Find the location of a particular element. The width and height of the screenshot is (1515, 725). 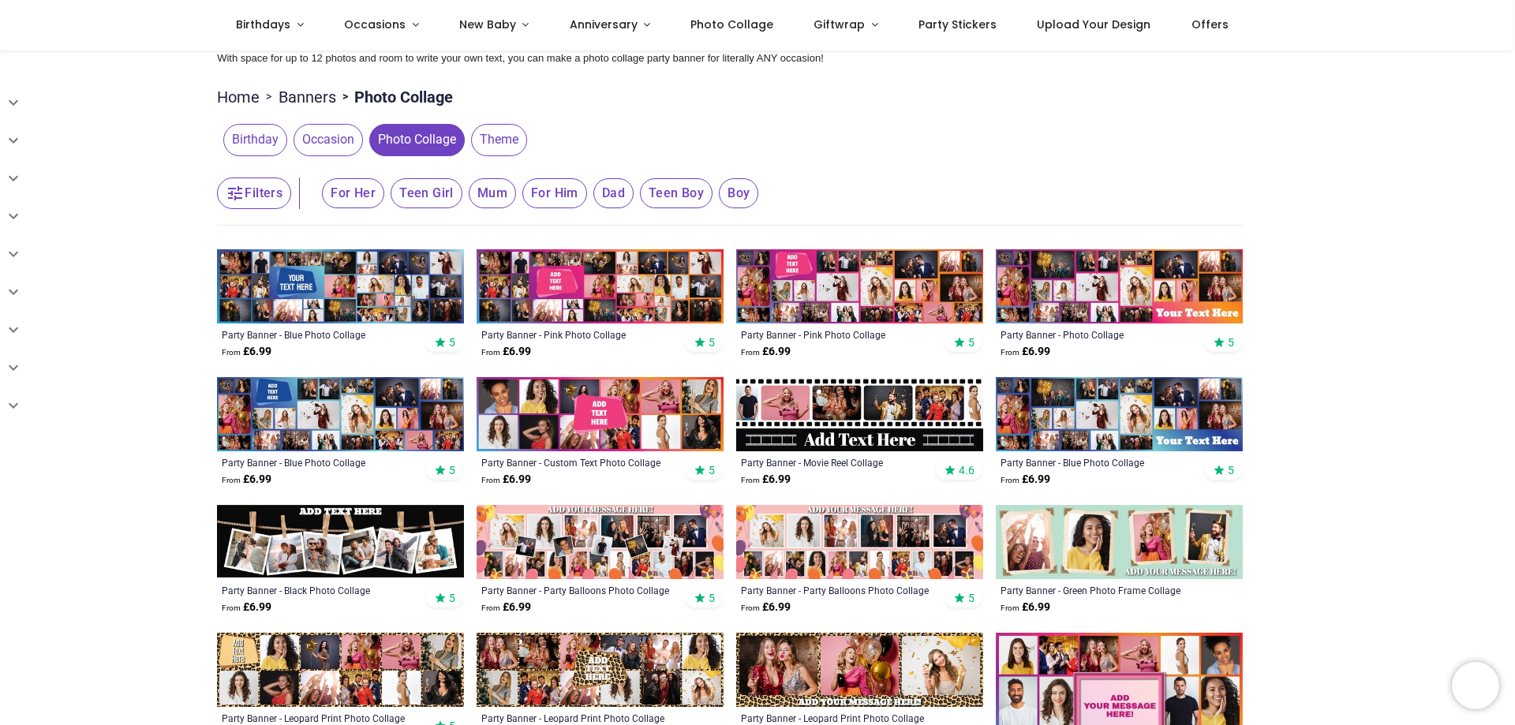

button: Theme is located at coordinates (496, 140).